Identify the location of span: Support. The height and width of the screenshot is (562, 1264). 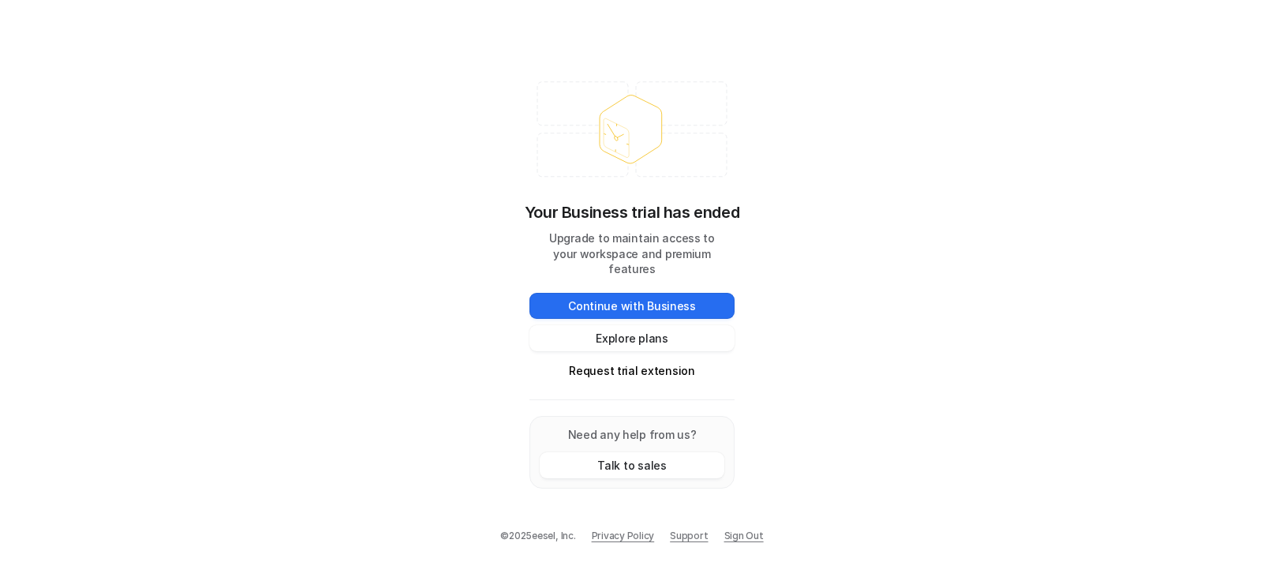
(689, 536).